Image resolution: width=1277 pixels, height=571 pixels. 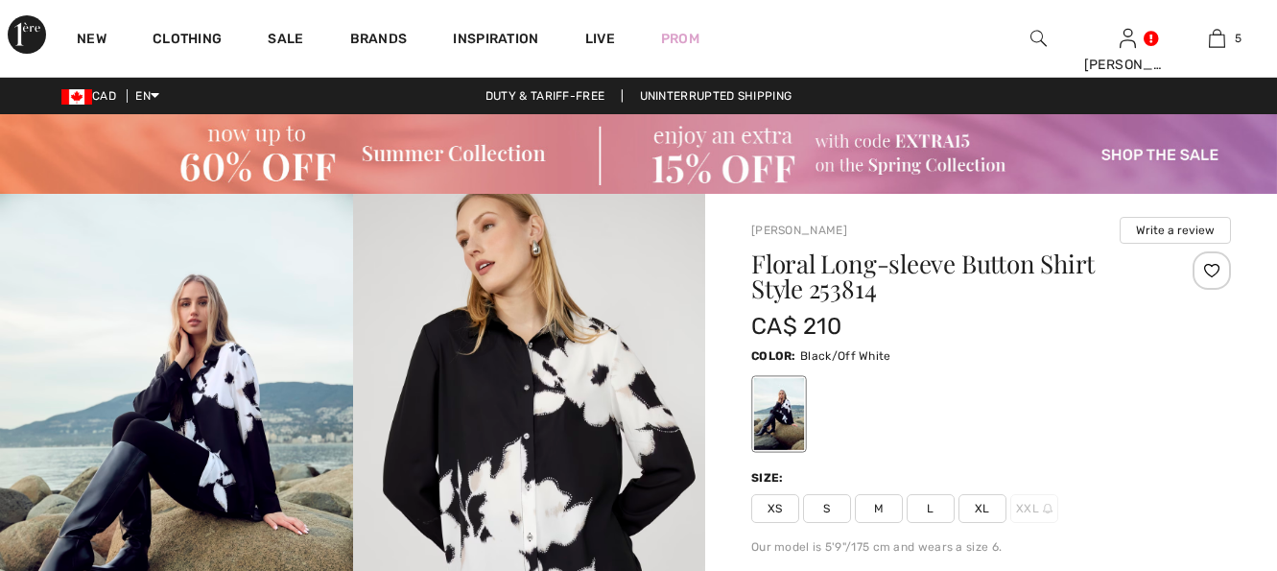 What do you see at coordinates (982, 508) in the screenshot?
I see `span: XL` at bounding box center [982, 508].